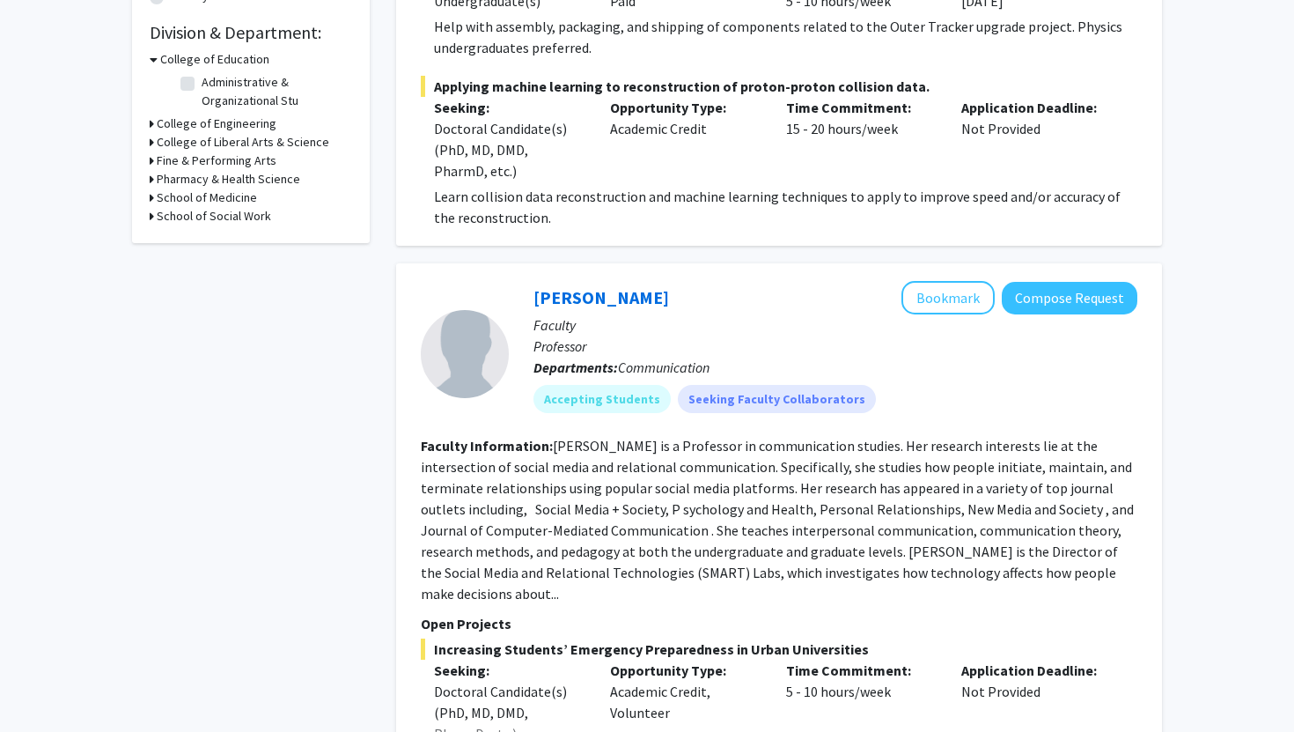 This screenshot has width=1294, height=732. What do you see at coordinates (207, 197) in the screenshot?
I see `h3: School of Medicine` at bounding box center [207, 197].